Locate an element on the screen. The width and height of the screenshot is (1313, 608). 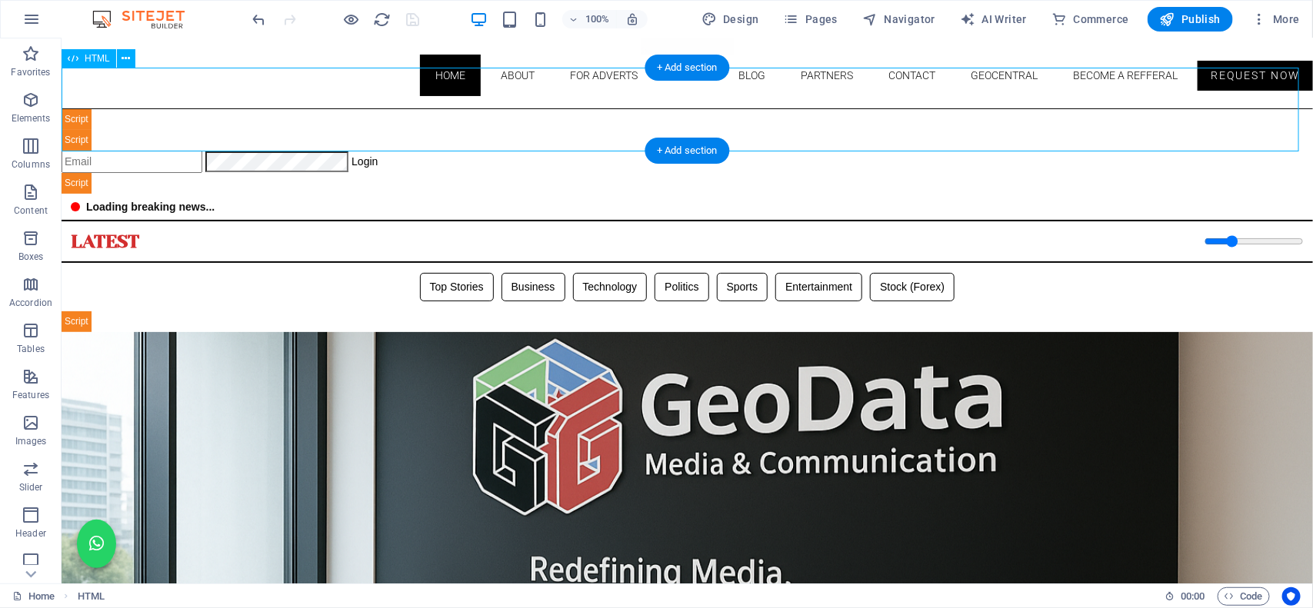
p: Favorites is located at coordinates (30, 72).